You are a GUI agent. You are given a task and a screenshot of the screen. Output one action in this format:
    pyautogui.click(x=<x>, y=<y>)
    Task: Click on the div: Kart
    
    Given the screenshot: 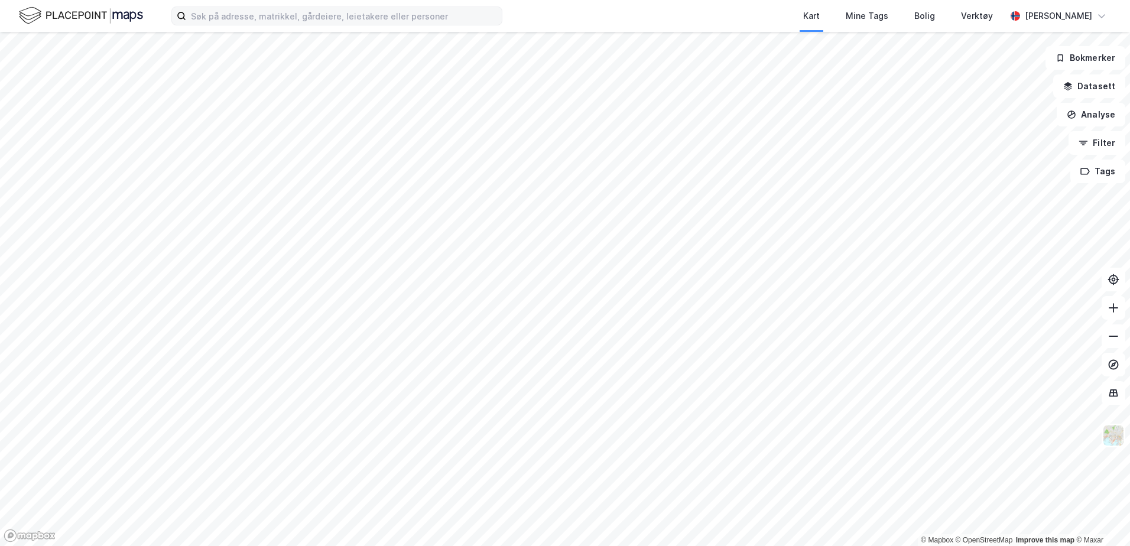 What is the action you would take?
    pyautogui.click(x=812, y=16)
    